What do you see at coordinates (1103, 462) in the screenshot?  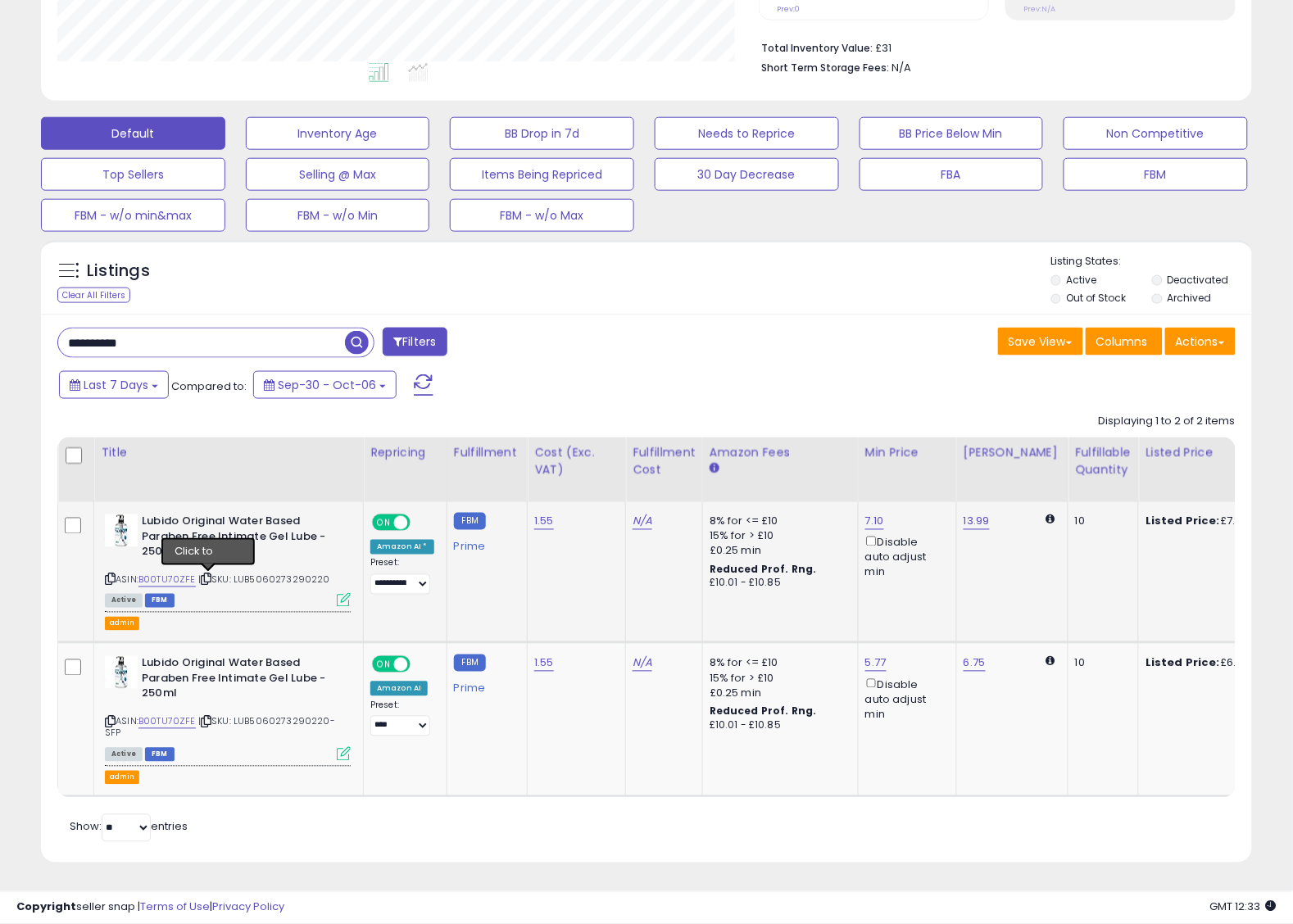 I see `div: Fulfillable Quantity` at bounding box center [1103, 462].